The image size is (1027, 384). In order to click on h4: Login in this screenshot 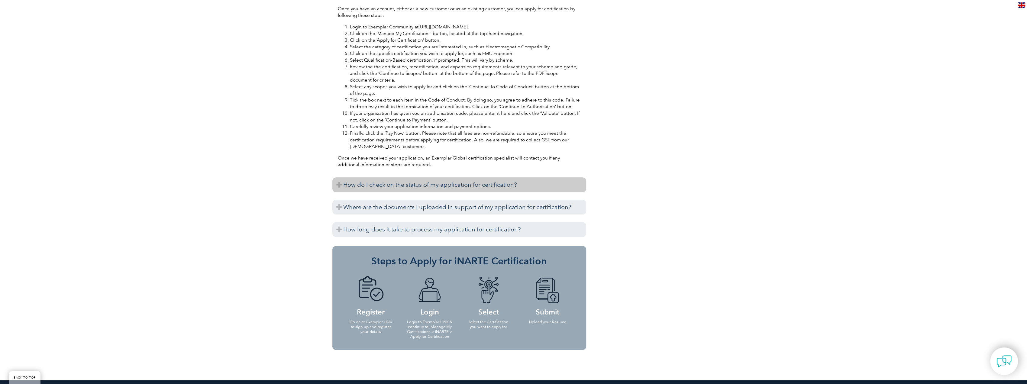, I will do `click(430, 296)`.